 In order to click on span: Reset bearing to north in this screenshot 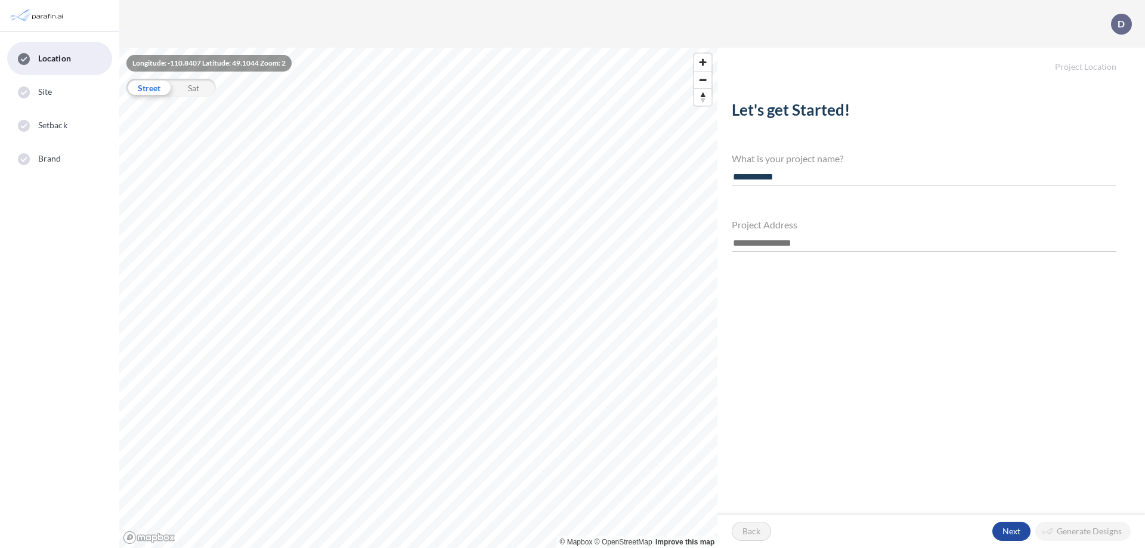, I will do `click(702, 97)`.